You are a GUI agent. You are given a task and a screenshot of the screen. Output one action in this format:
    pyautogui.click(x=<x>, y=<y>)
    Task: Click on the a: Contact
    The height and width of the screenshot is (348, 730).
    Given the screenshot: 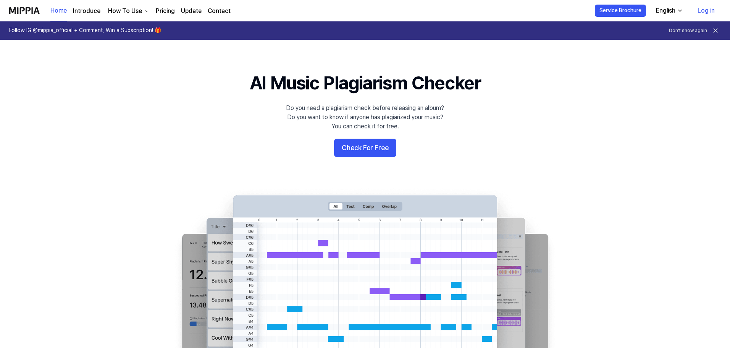 What is the action you would take?
    pyautogui.click(x=219, y=11)
    